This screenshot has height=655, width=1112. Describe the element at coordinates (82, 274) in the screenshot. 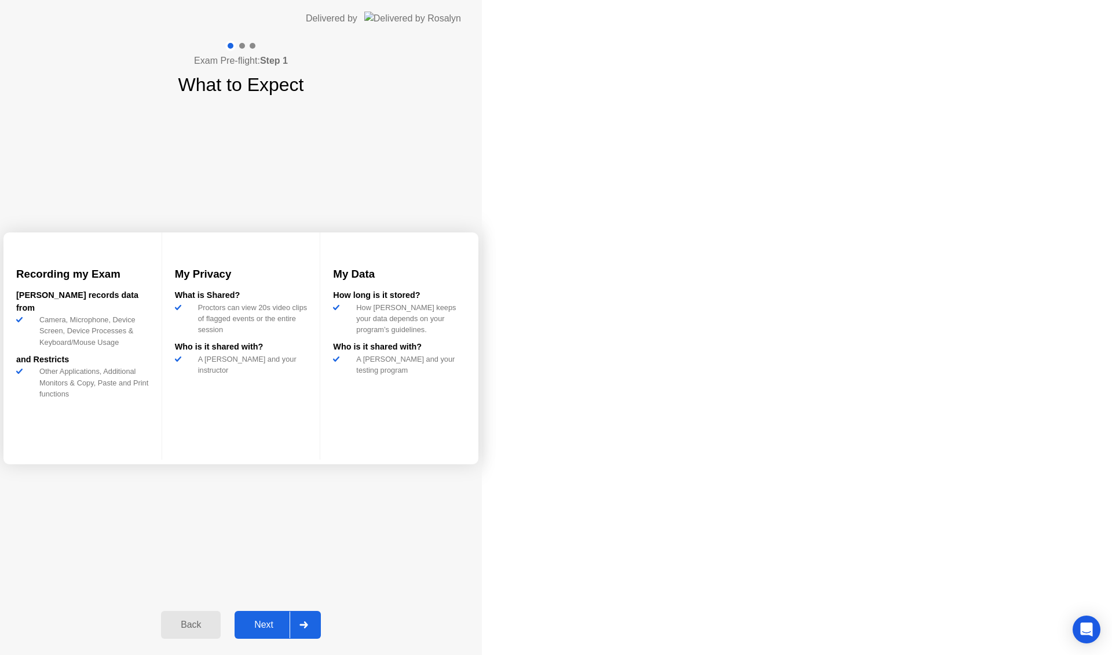

I see `h3: Recording my Exam` at that location.